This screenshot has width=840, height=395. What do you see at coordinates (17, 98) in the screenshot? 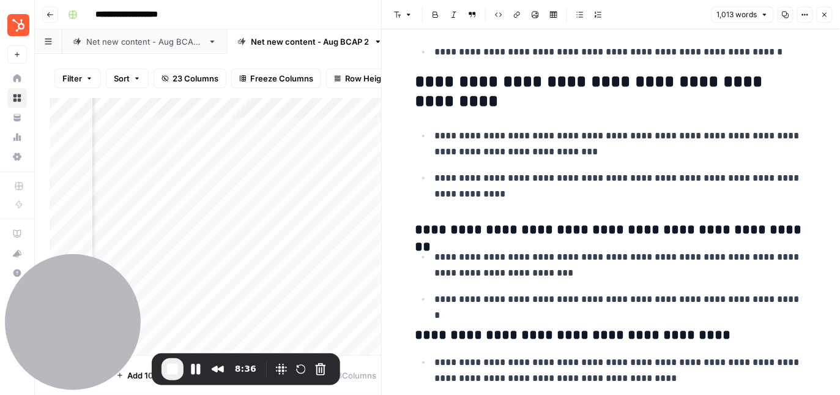
I see `a: Browse` at bounding box center [17, 98].